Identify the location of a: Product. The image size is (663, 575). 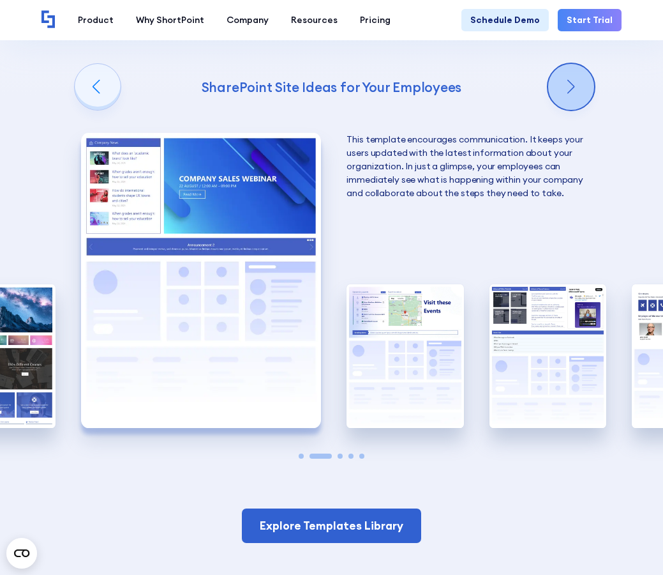
(95, 20).